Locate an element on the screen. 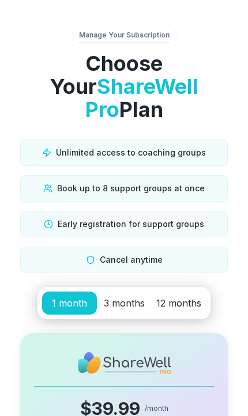 The height and width of the screenshot is (416, 248). span: Unlimited access to coaching groups is located at coordinates (131, 153).